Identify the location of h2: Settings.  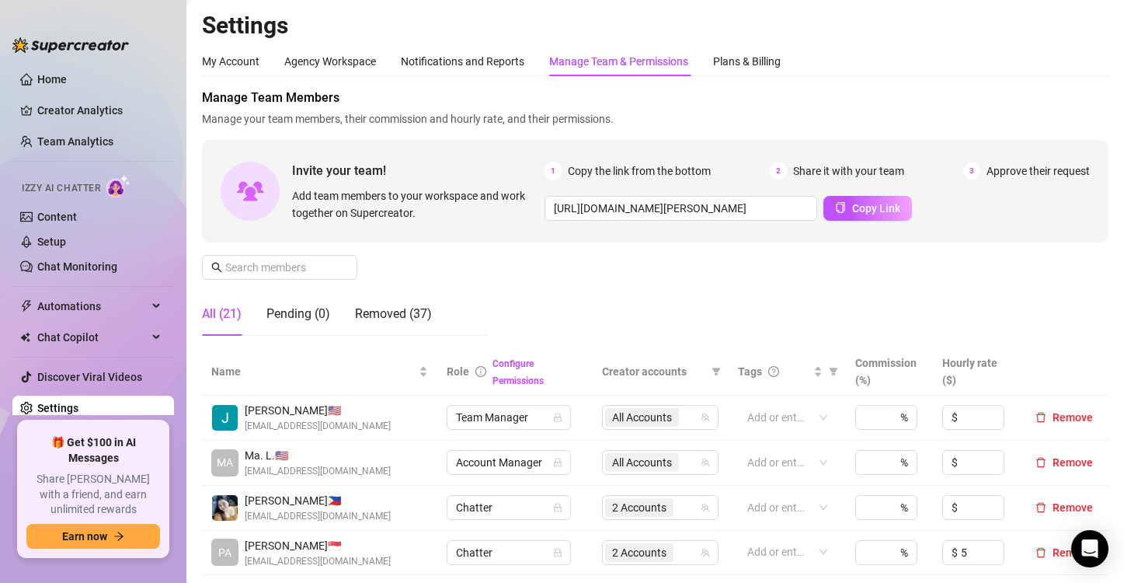
(655, 26).